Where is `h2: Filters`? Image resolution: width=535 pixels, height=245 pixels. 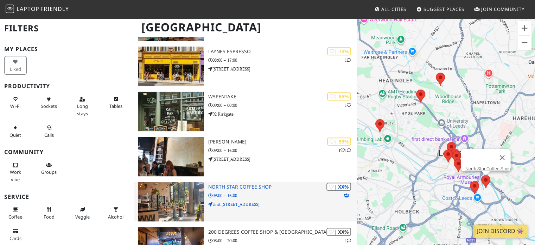 h2: Filters is located at coordinates (67, 28).